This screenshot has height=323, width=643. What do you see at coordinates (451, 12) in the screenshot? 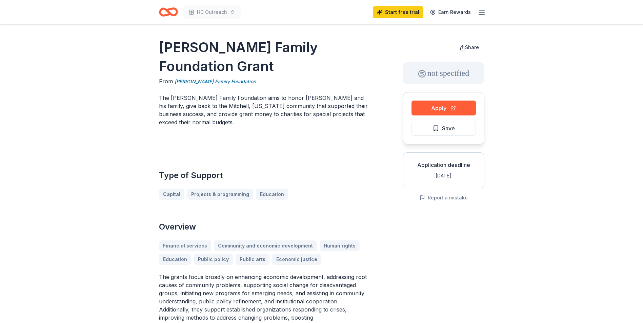
I see `a: Earn Rewards` at bounding box center [451, 12].